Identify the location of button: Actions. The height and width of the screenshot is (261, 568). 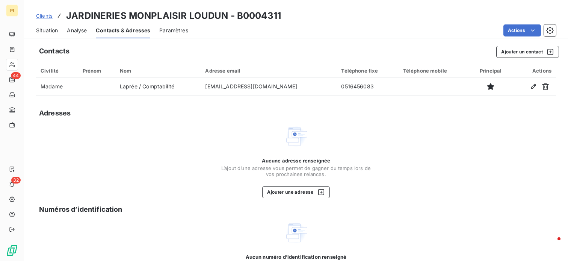
(522, 30).